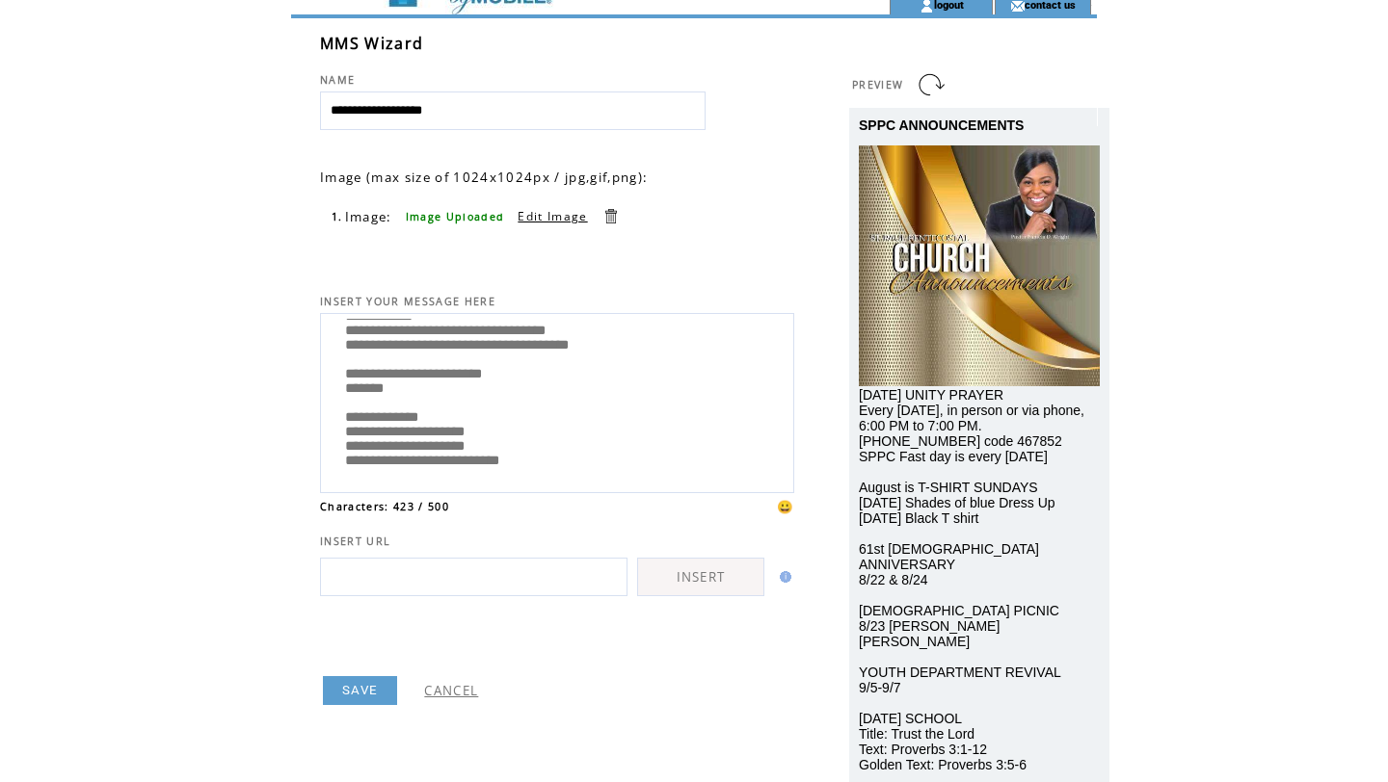  What do you see at coordinates (384, 507) in the screenshot?
I see `span: Characters: 423 / 500` at bounding box center [384, 507].